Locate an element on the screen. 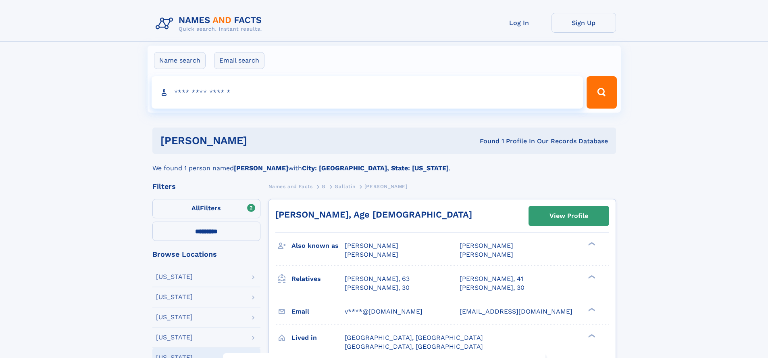 The image size is (768, 358). h3: Also known as is located at coordinates (318, 246).